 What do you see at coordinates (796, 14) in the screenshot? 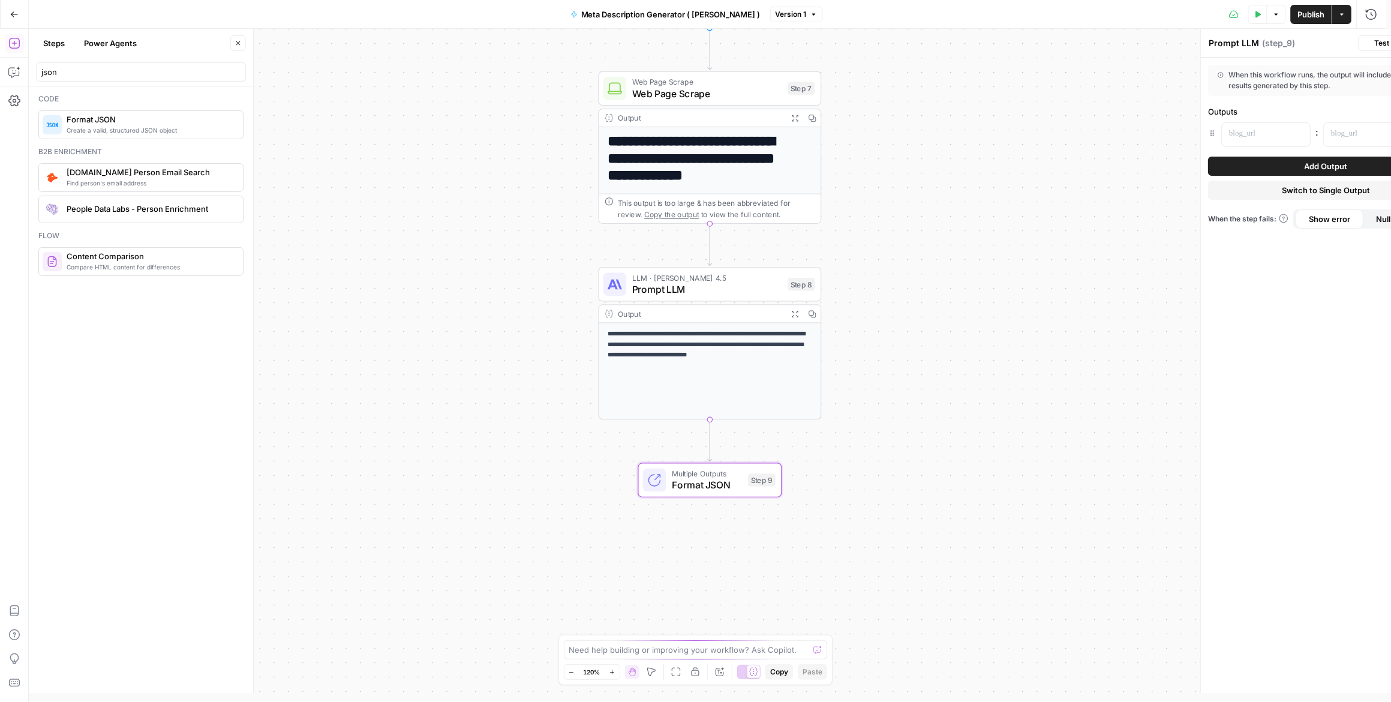
I see `button: Version 1` at bounding box center [796, 14].